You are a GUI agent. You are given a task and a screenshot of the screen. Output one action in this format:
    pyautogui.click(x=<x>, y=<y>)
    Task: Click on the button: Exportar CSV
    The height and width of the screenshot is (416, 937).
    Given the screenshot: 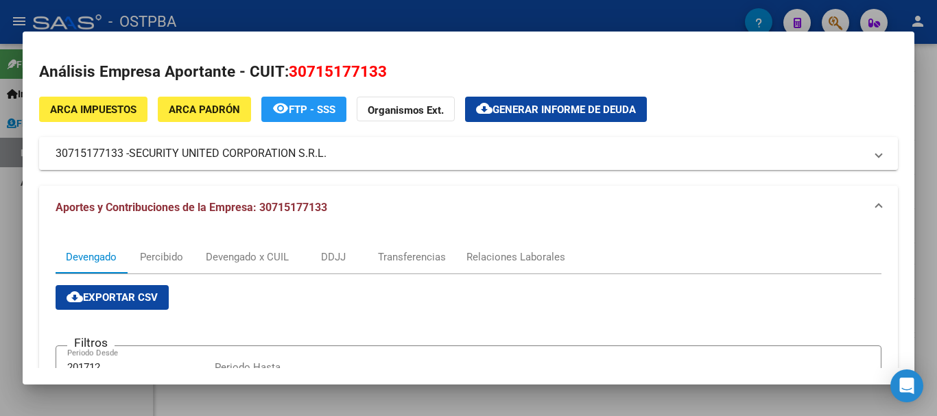 What is the action you would take?
    pyautogui.click(x=112, y=298)
    